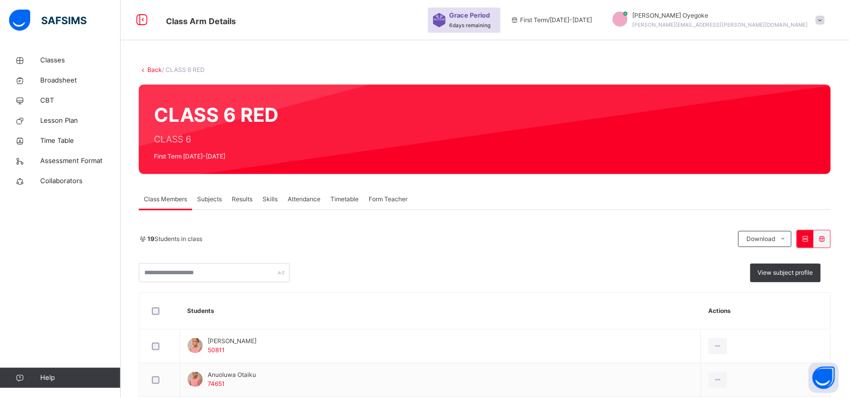  Describe the element at coordinates (80, 378) in the screenshot. I see `span: Help` at that location.